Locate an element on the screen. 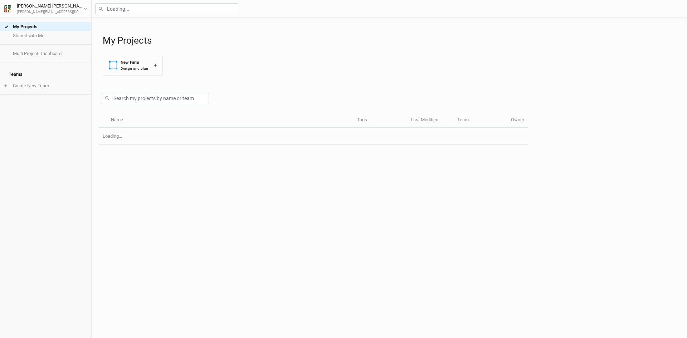 Image resolution: width=687 pixels, height=338 pixels. input: Search my projects by name or team is located at coordinates (155, 98).